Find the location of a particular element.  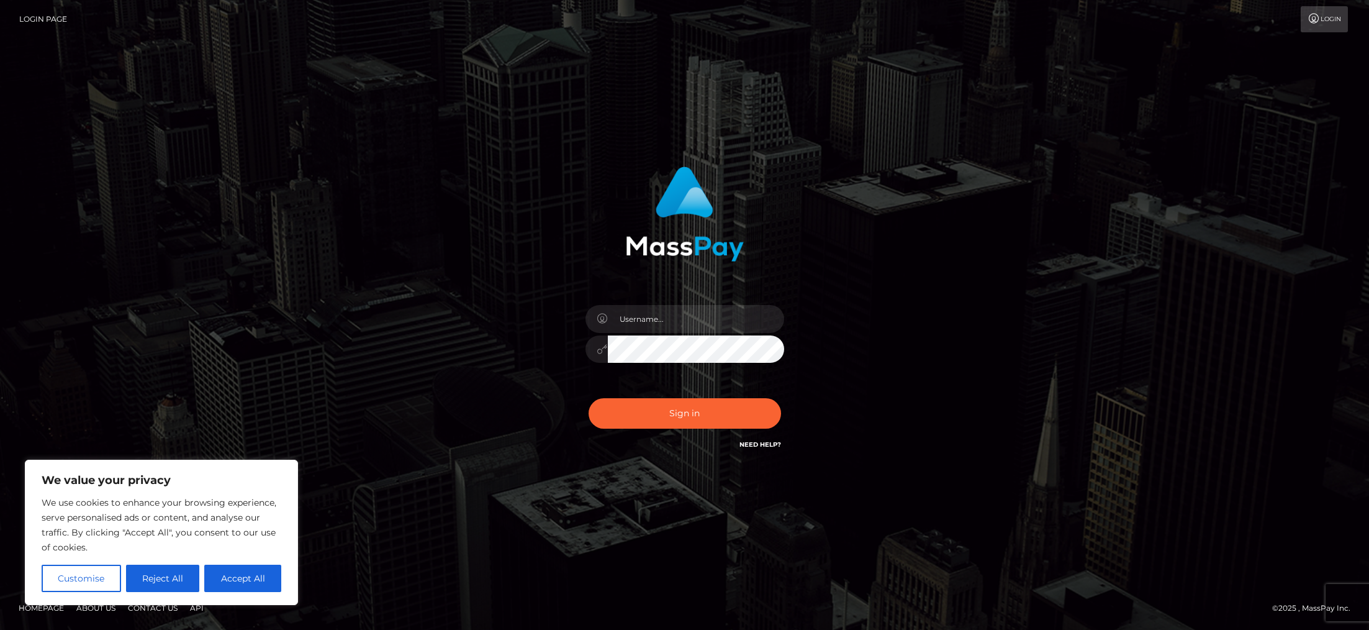

button: Accept All is located at coordinates (243, 578).